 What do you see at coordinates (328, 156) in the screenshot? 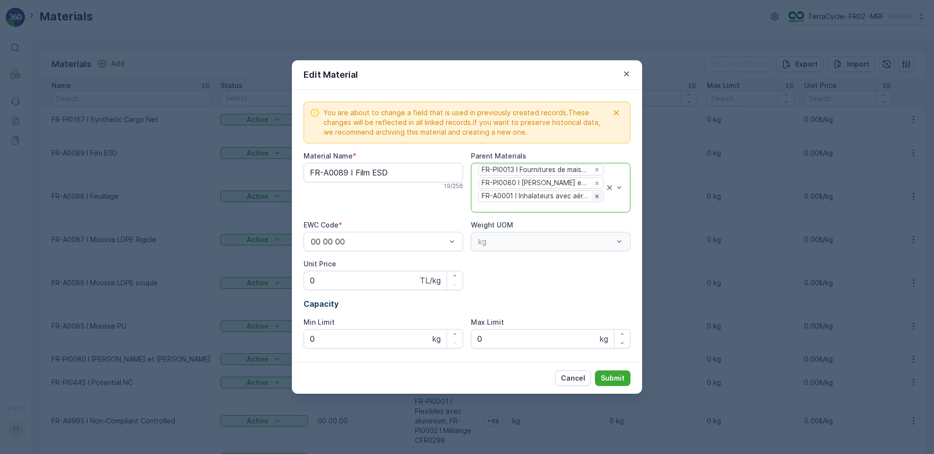
I see `label: Material Name` at bounding box center [328, 156].